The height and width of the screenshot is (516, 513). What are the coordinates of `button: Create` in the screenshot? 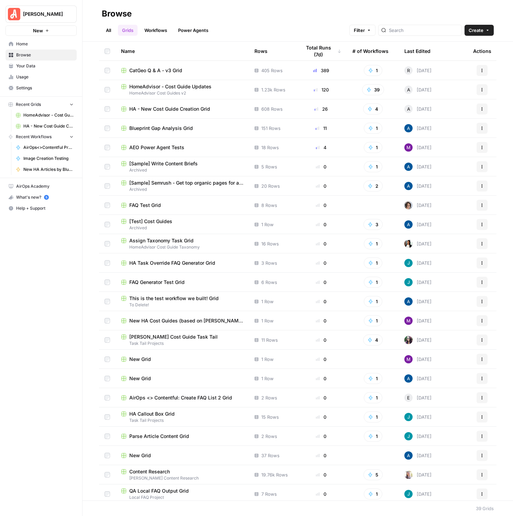 It's located at (479, 30).